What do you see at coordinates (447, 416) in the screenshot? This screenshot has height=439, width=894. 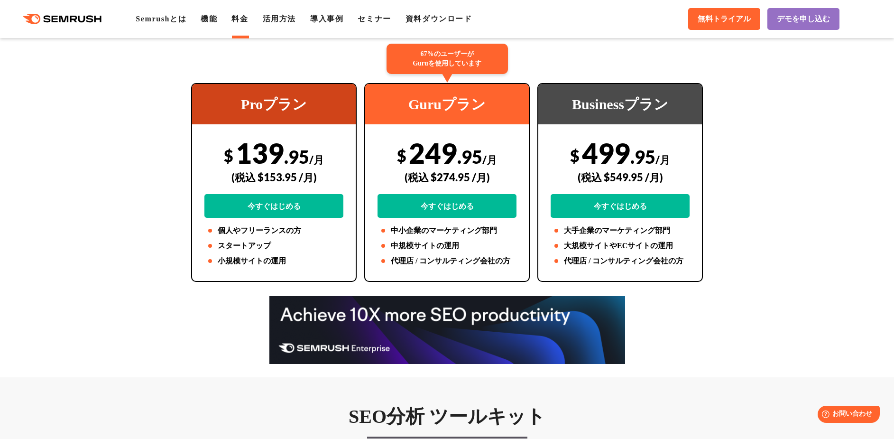 I see `h3: SEO分析 ツールキット` at bounding box center [447, 416].